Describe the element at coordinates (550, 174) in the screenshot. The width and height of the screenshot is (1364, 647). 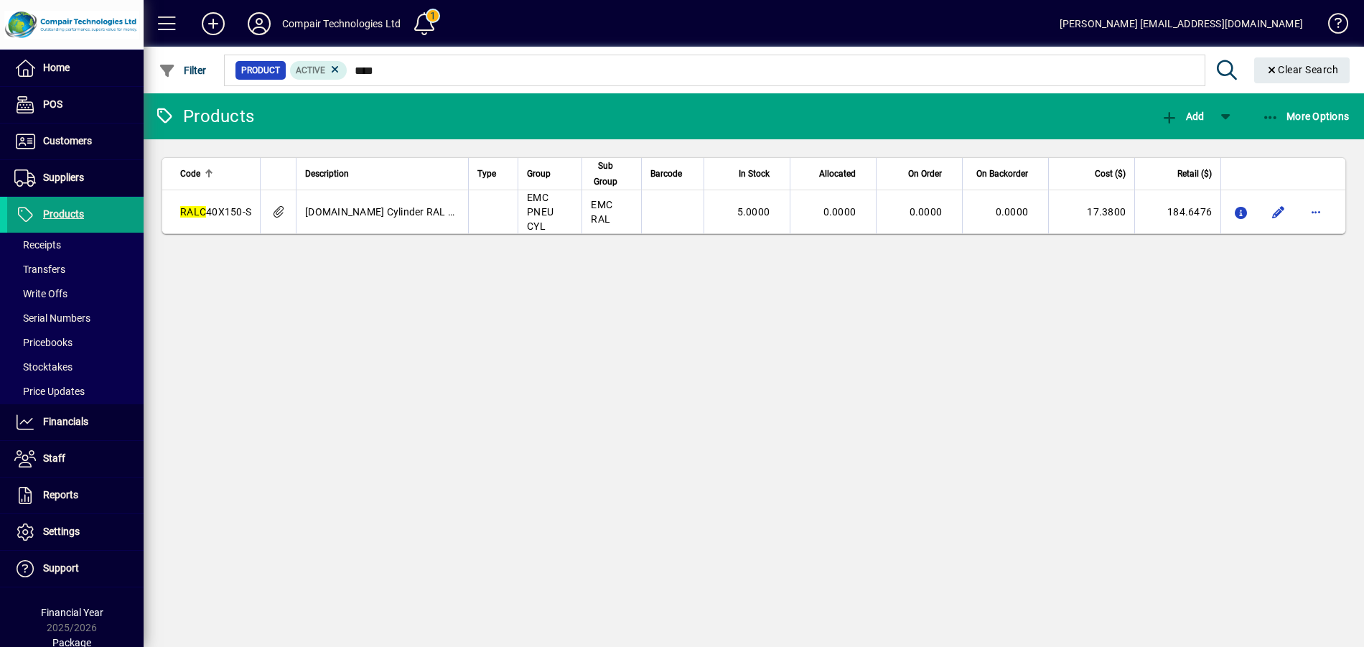
I see `div: Group` at that location.